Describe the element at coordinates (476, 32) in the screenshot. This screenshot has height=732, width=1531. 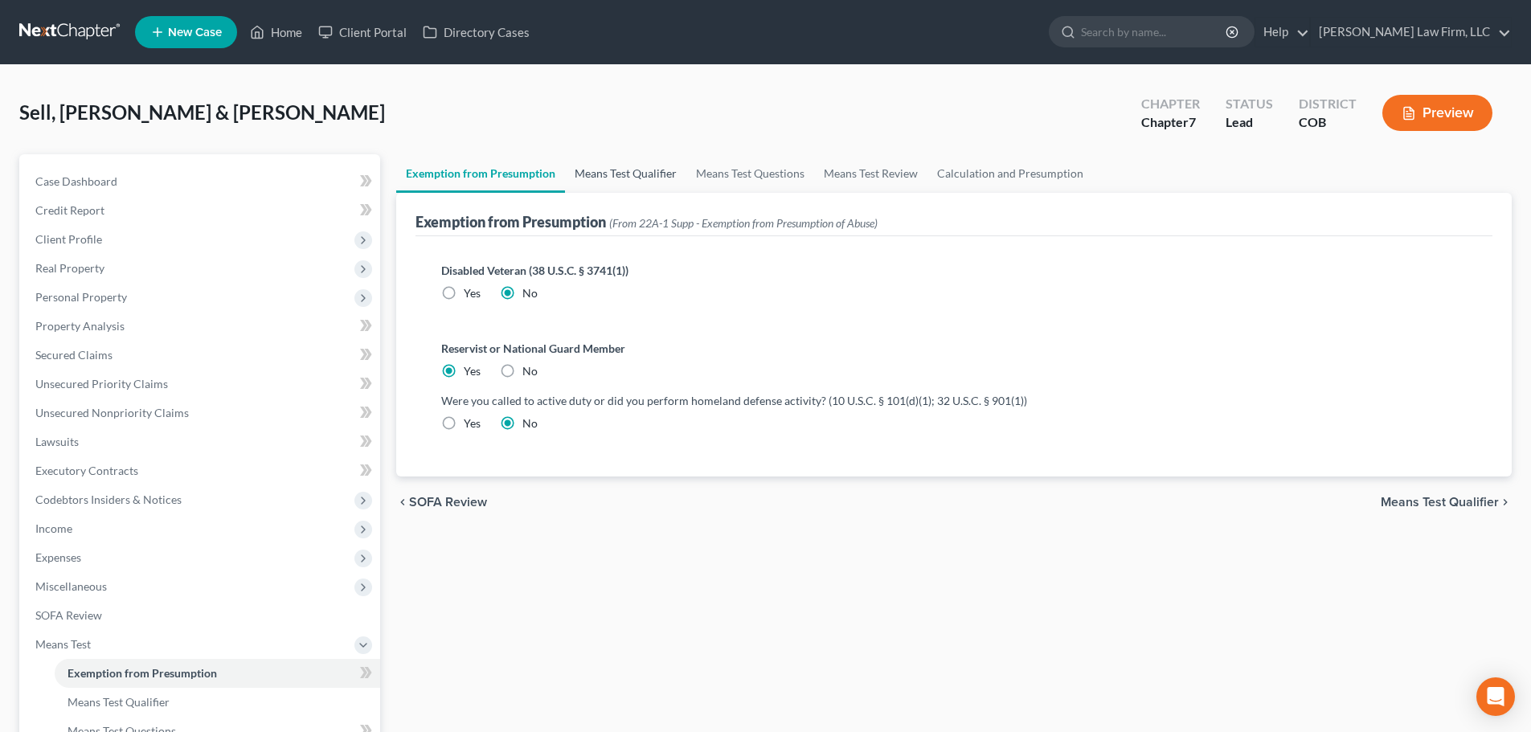
I see `a: Directory Cases` at that location.